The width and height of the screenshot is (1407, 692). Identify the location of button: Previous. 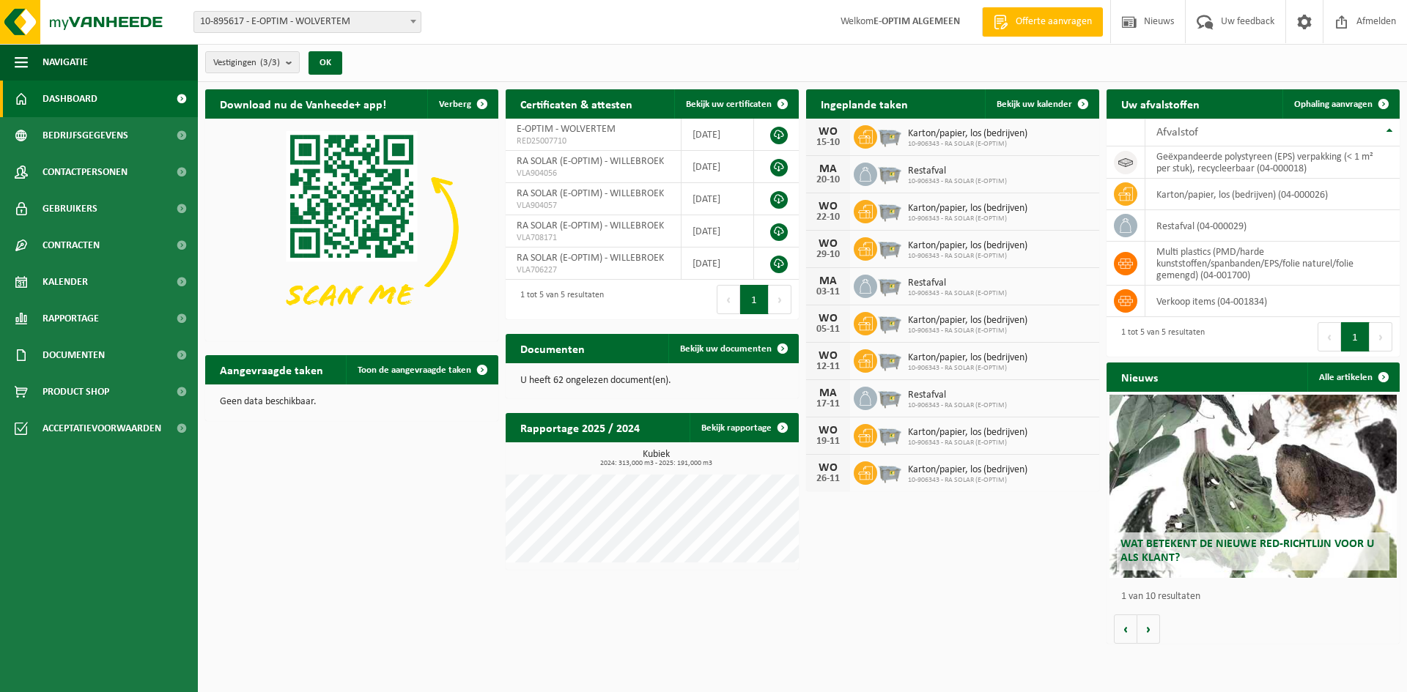
(1329, 337).